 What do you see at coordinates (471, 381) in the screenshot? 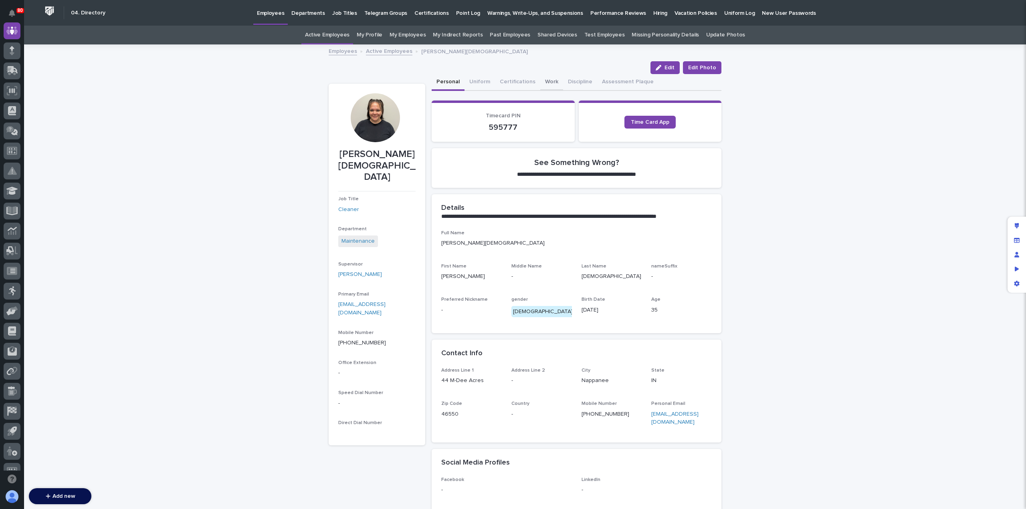
I see `p: 44 M-Dee Acres` at bounding box center [471, 381].